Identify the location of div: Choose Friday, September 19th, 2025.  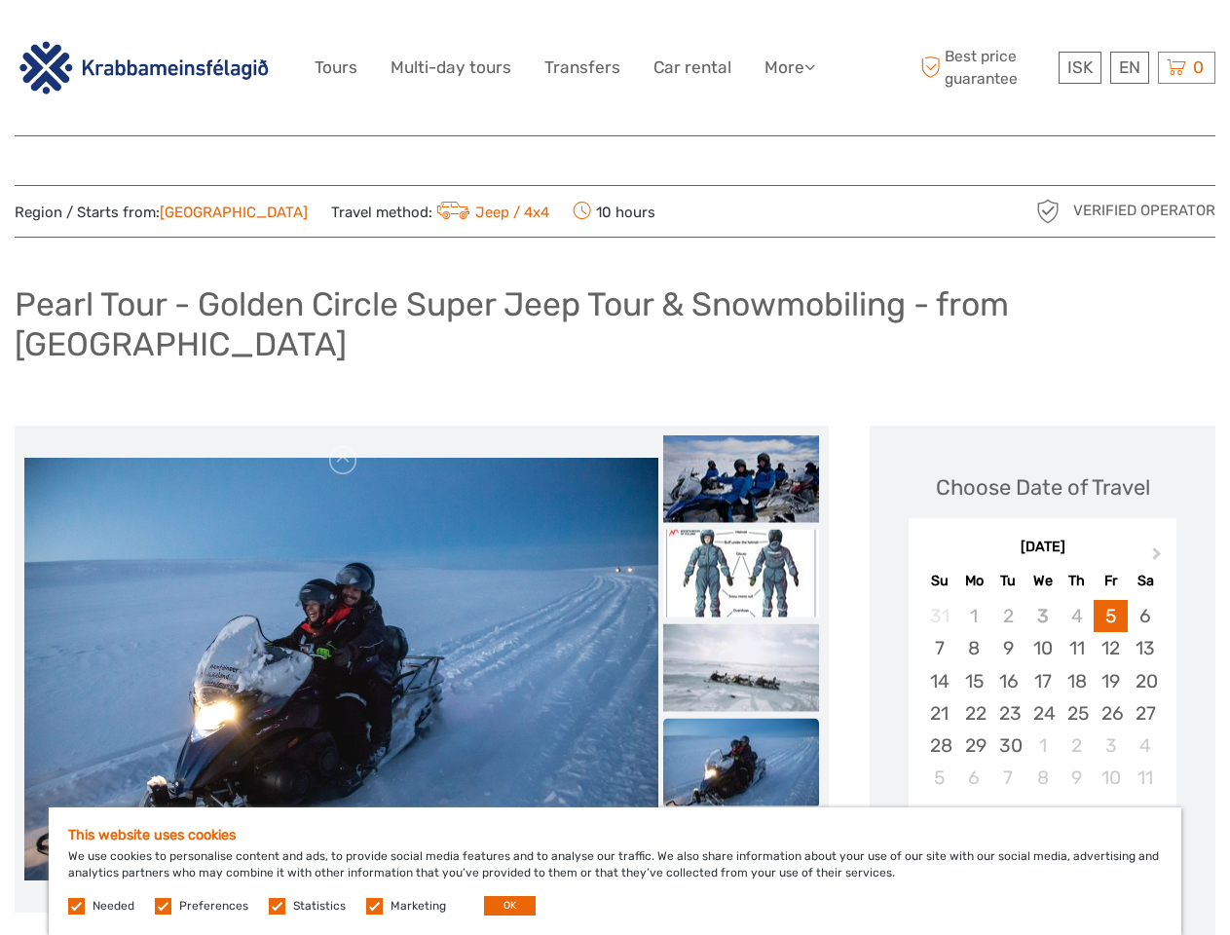
(1110, 681).